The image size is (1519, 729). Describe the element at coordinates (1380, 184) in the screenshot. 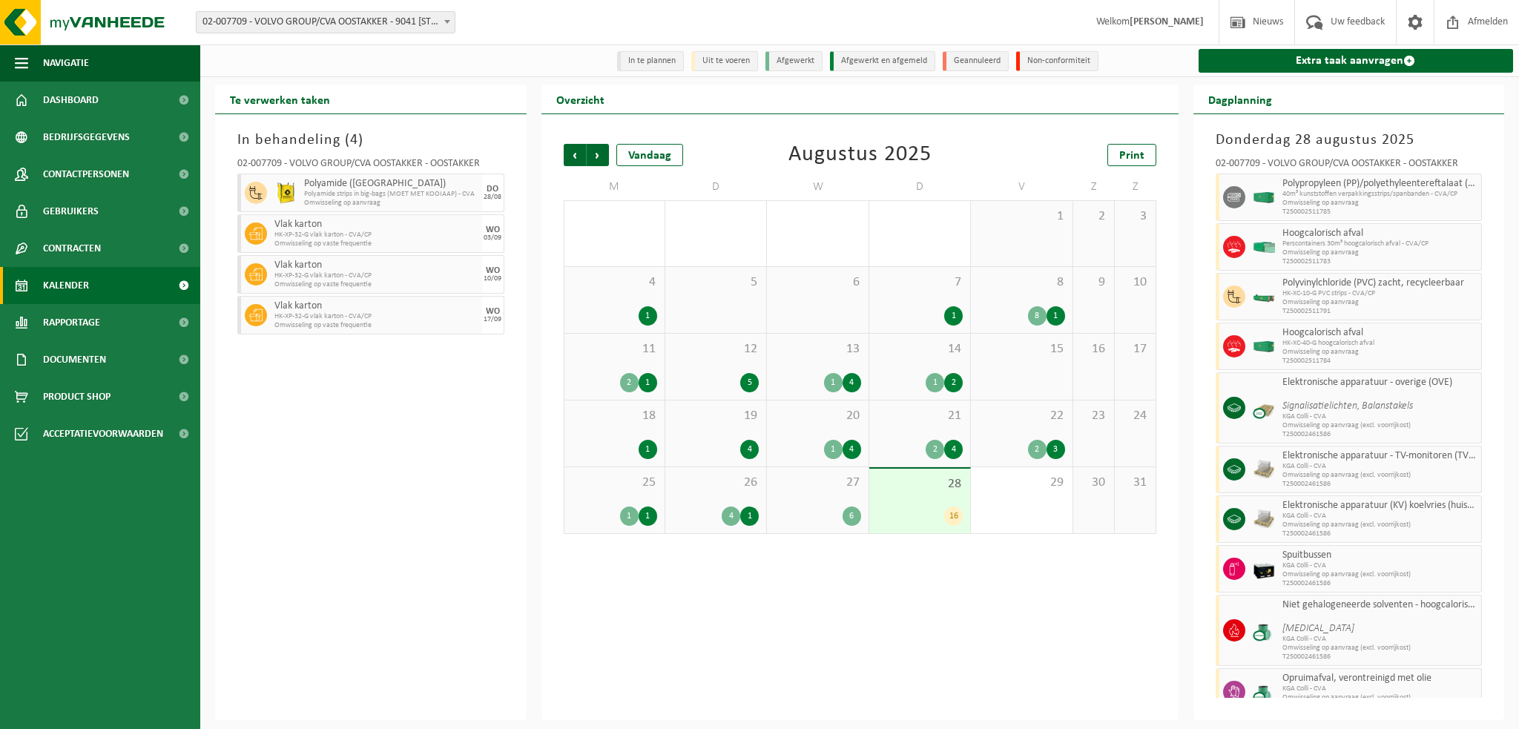

I see `span: Polypropyleen (PP)/polyethyleentereftalaat (PET) spanbanden` at that location.